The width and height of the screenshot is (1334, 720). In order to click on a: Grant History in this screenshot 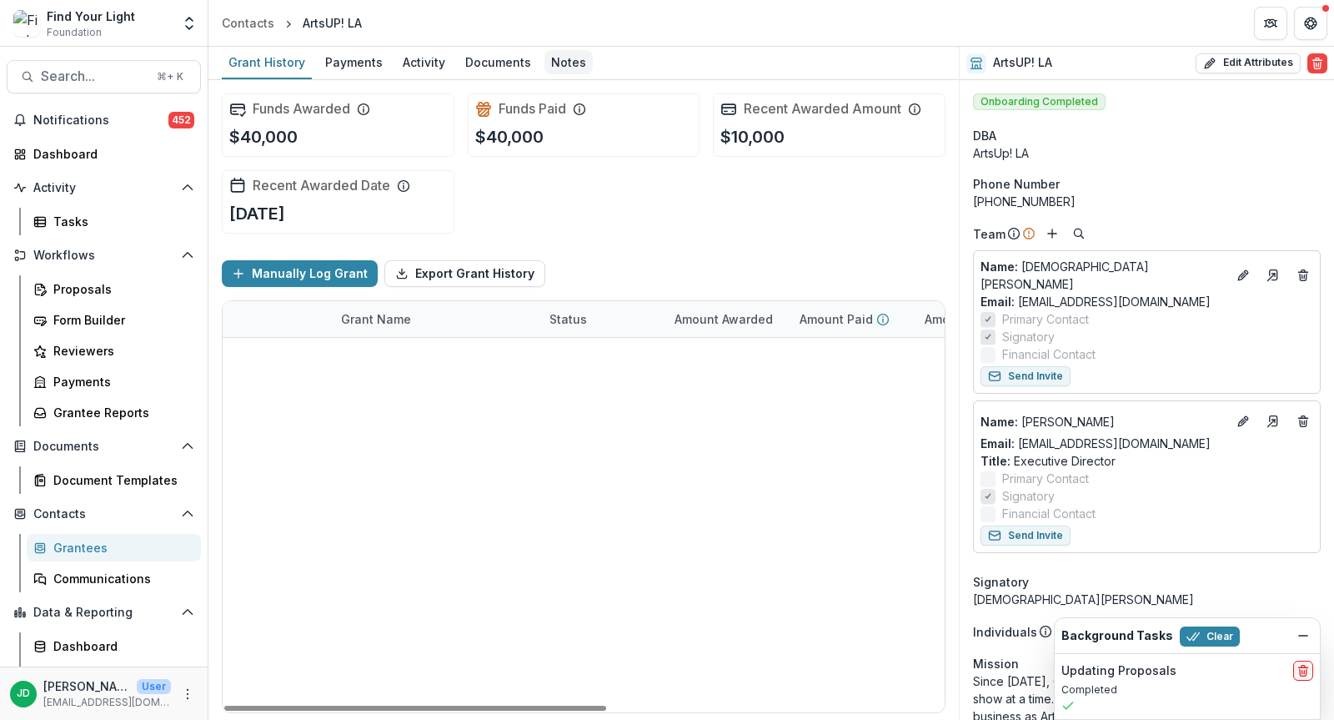, I will do `click(267, 63)`.